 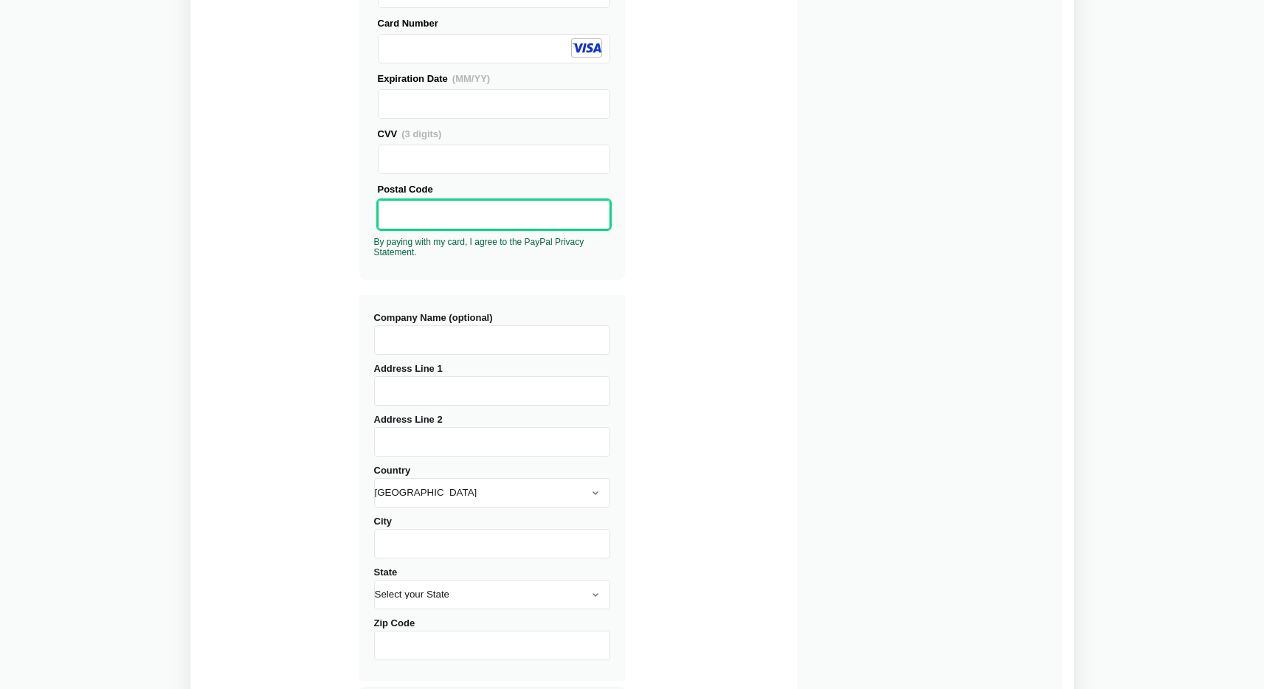 I want to click on div: CVV, so click(x=494, y=134).